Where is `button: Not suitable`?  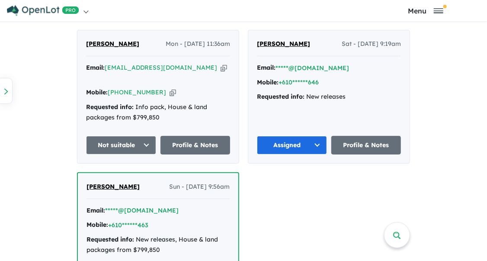
button: Not suitable is located at coordinates (121, 145).